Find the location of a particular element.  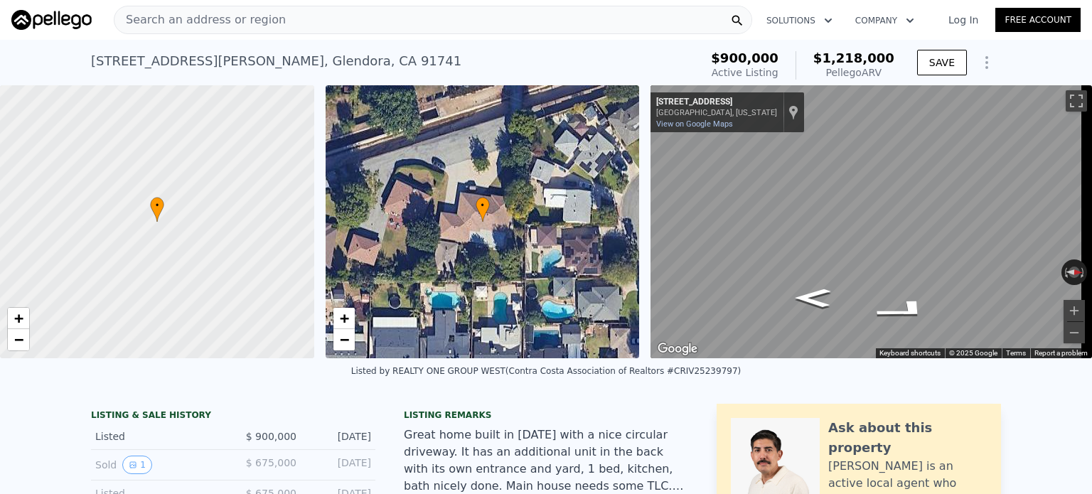

div: Street View is located at coordinates (871, 222).